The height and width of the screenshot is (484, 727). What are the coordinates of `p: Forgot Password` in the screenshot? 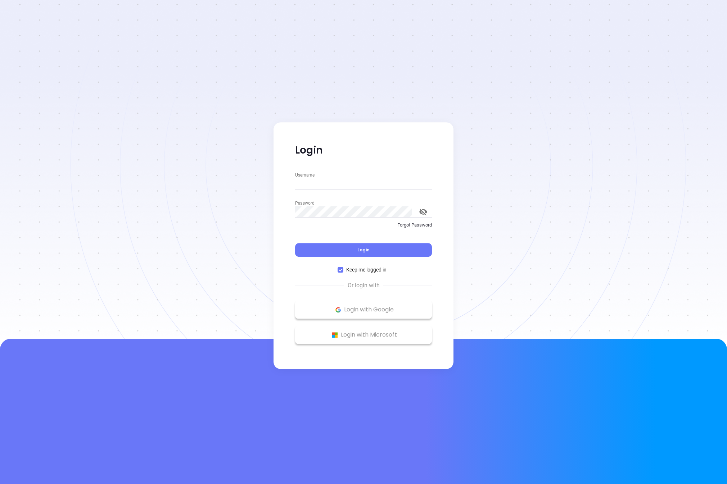 It's located at (364, 225).